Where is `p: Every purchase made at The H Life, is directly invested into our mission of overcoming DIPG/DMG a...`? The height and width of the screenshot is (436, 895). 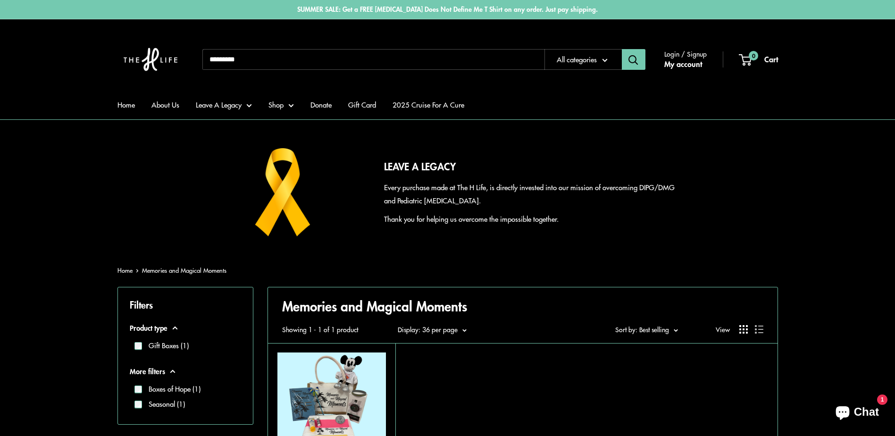
p: Every purchase made at The H Life, is directly invested into our mission of overcoming DIPG/DMG a... is located at coordinates (531, 194).